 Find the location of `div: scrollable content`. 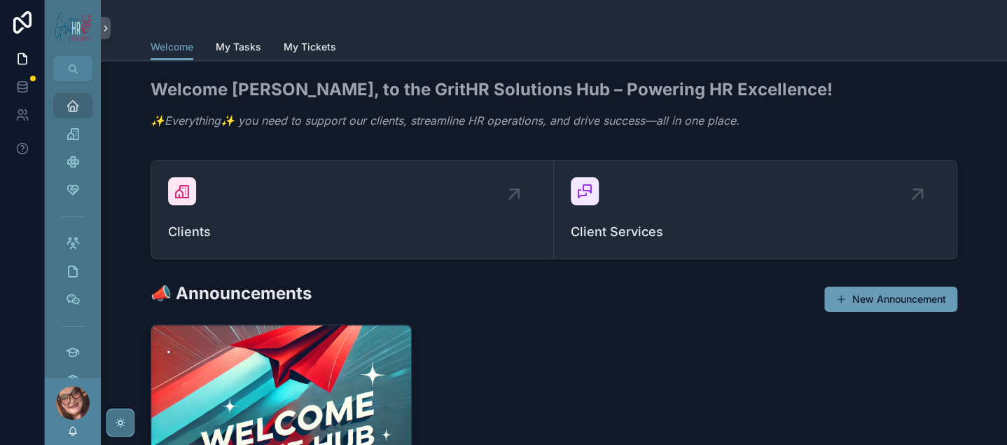

div: scrollable content is located at coordinates (73, 229).